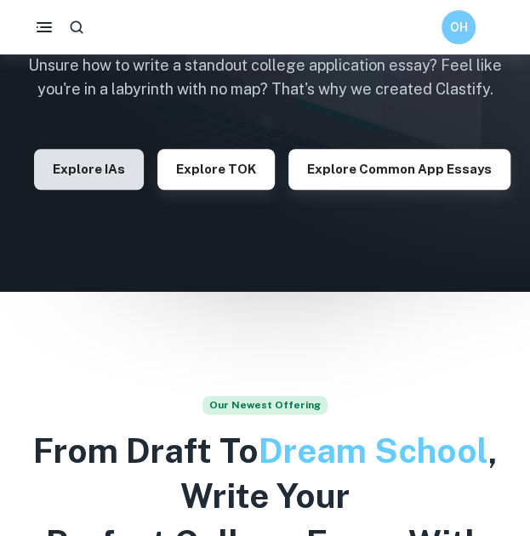  Describe the element at coordinates (458, 27) in the screenshot. I see `h6: OH` at that location.